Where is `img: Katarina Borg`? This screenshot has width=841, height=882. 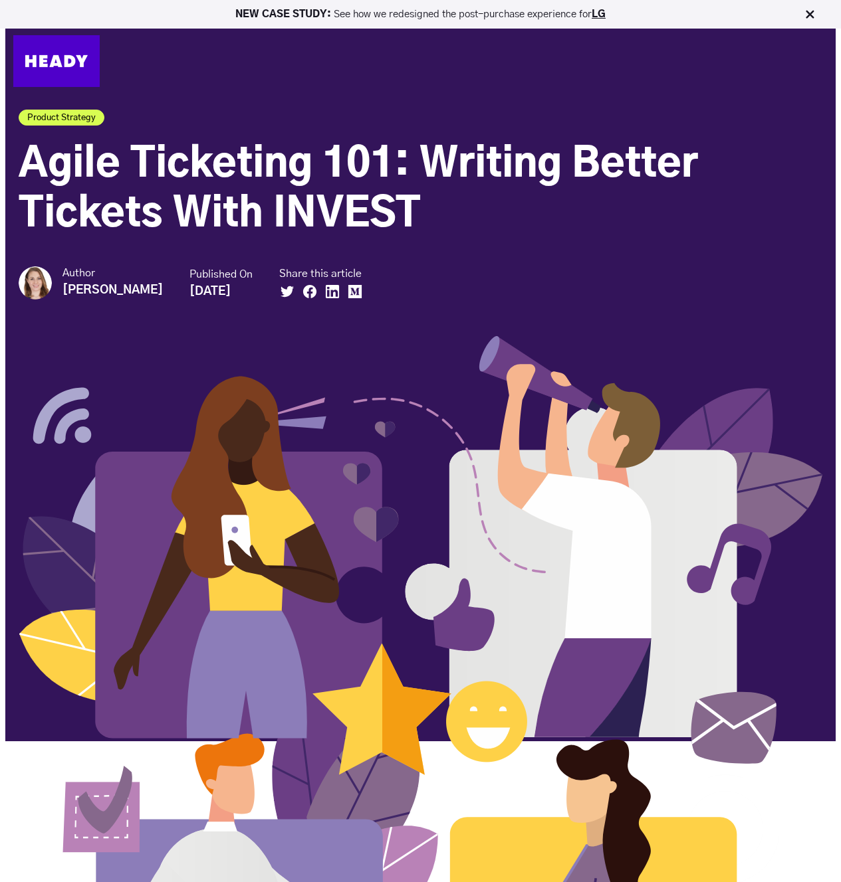
img: Katarina Borg is located at coordinates (35, 283).